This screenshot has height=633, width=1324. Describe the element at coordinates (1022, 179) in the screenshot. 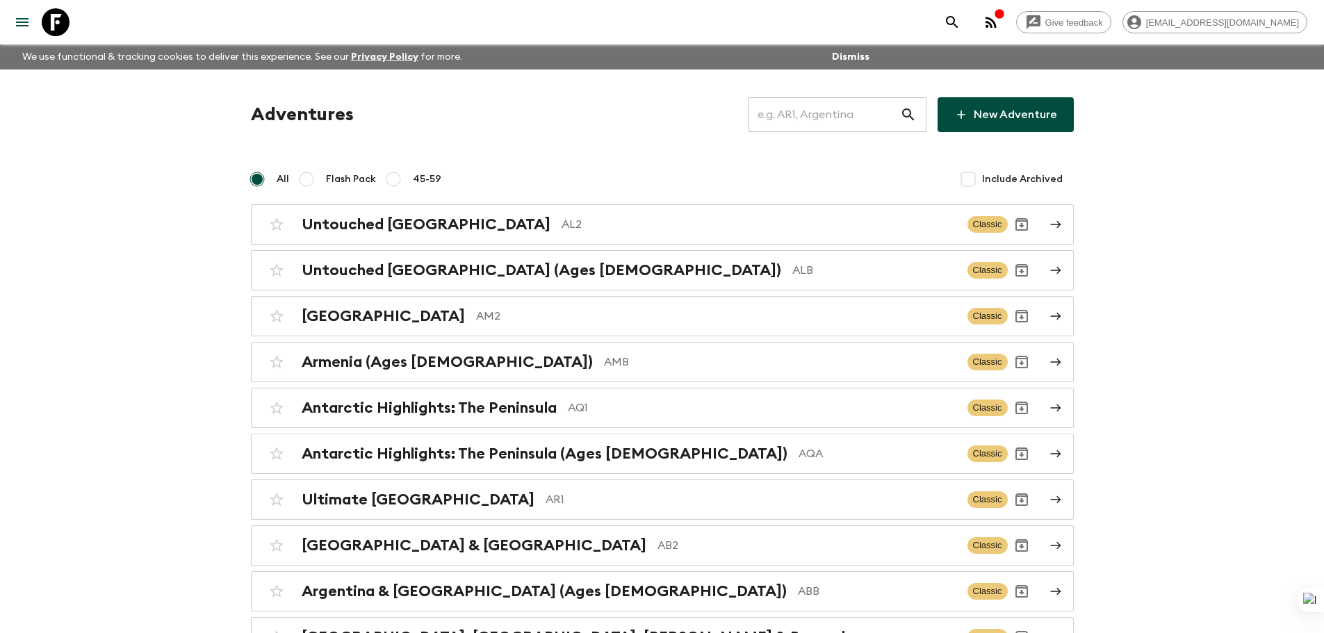

I see `span: Include Archived` at that location.